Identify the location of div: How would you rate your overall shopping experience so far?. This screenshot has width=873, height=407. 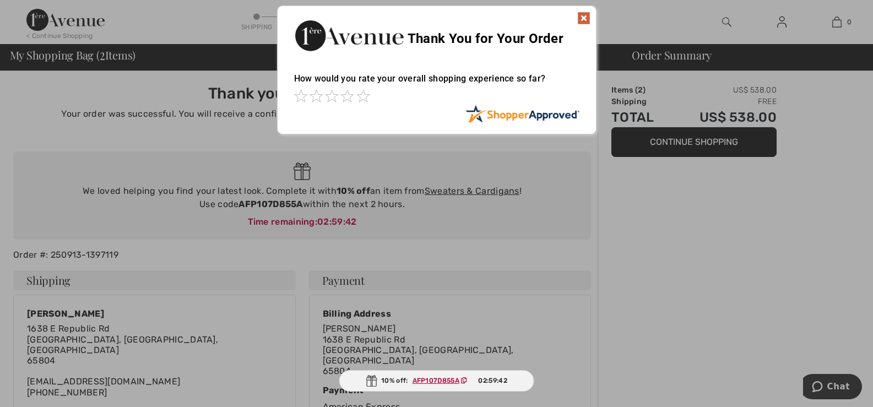
(437, 83).